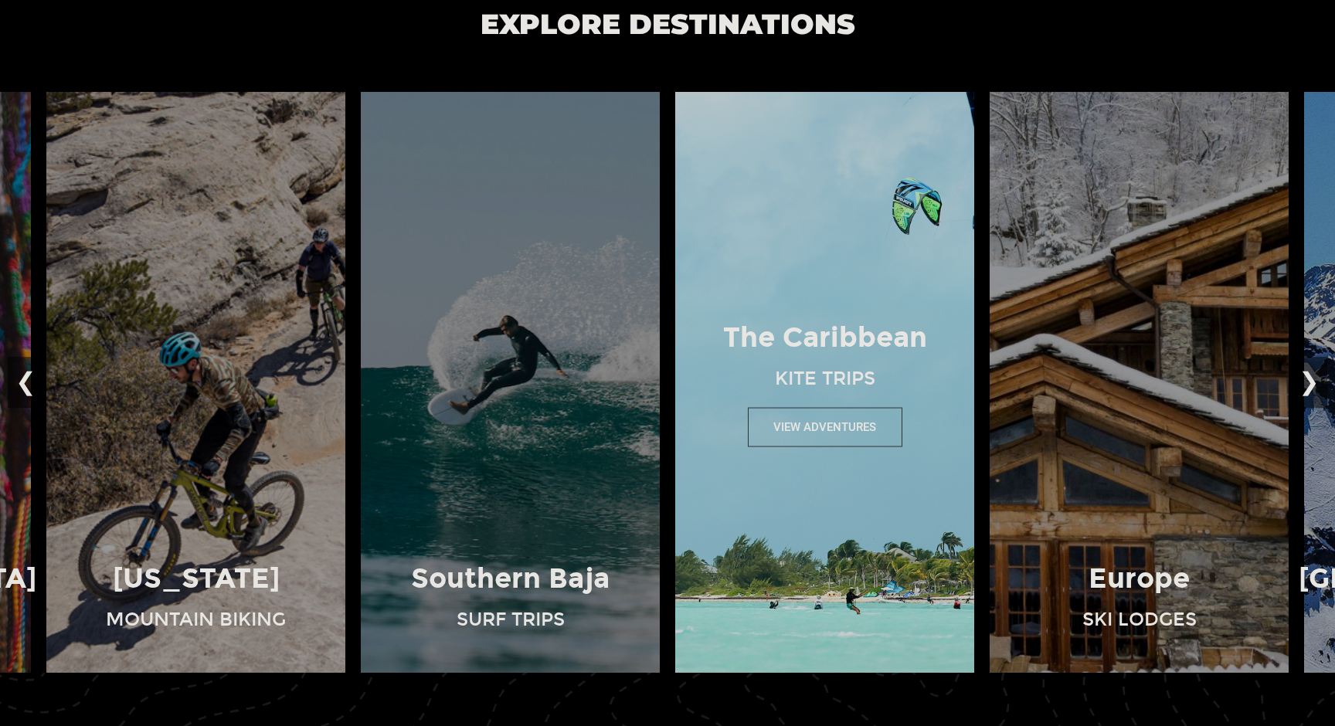  Describe the element at coordinates (1139, 579) in the screenshot. I see `p: Europe` at that location.